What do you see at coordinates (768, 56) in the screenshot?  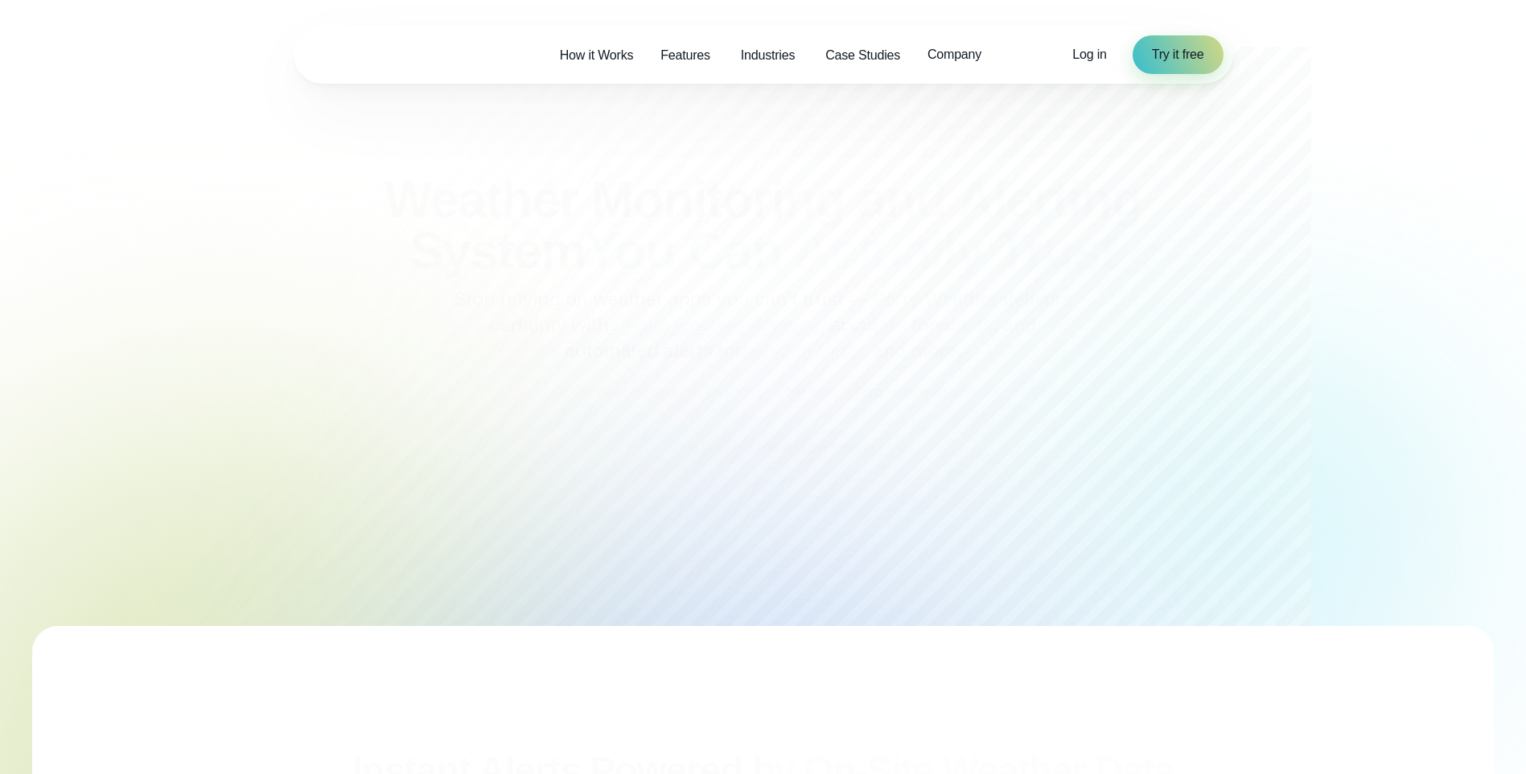 I see `span: Industries` at bounding box center [768, 56].